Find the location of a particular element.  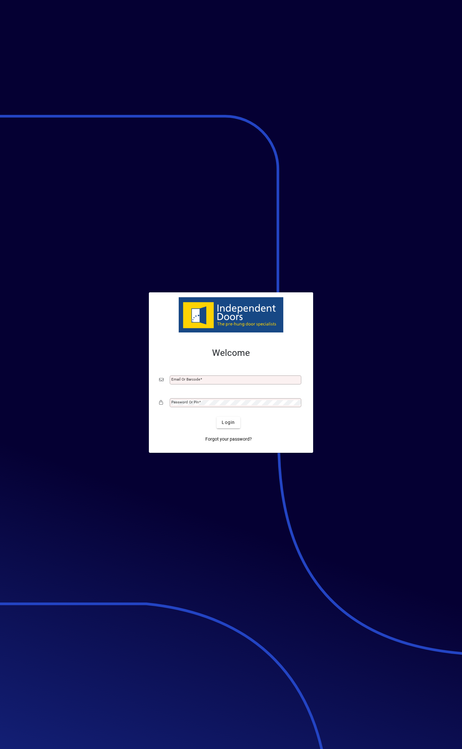

h2: Welcome is located at coordinates (231, 353).